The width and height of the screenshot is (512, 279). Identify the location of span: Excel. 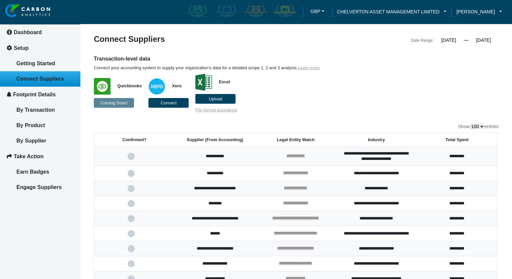
(221, 82).